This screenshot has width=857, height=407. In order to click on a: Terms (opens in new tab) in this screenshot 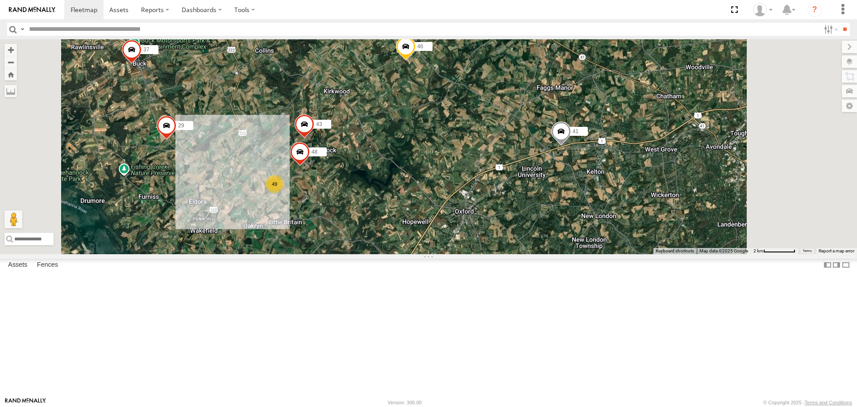, I will do `click(807, 250)`.